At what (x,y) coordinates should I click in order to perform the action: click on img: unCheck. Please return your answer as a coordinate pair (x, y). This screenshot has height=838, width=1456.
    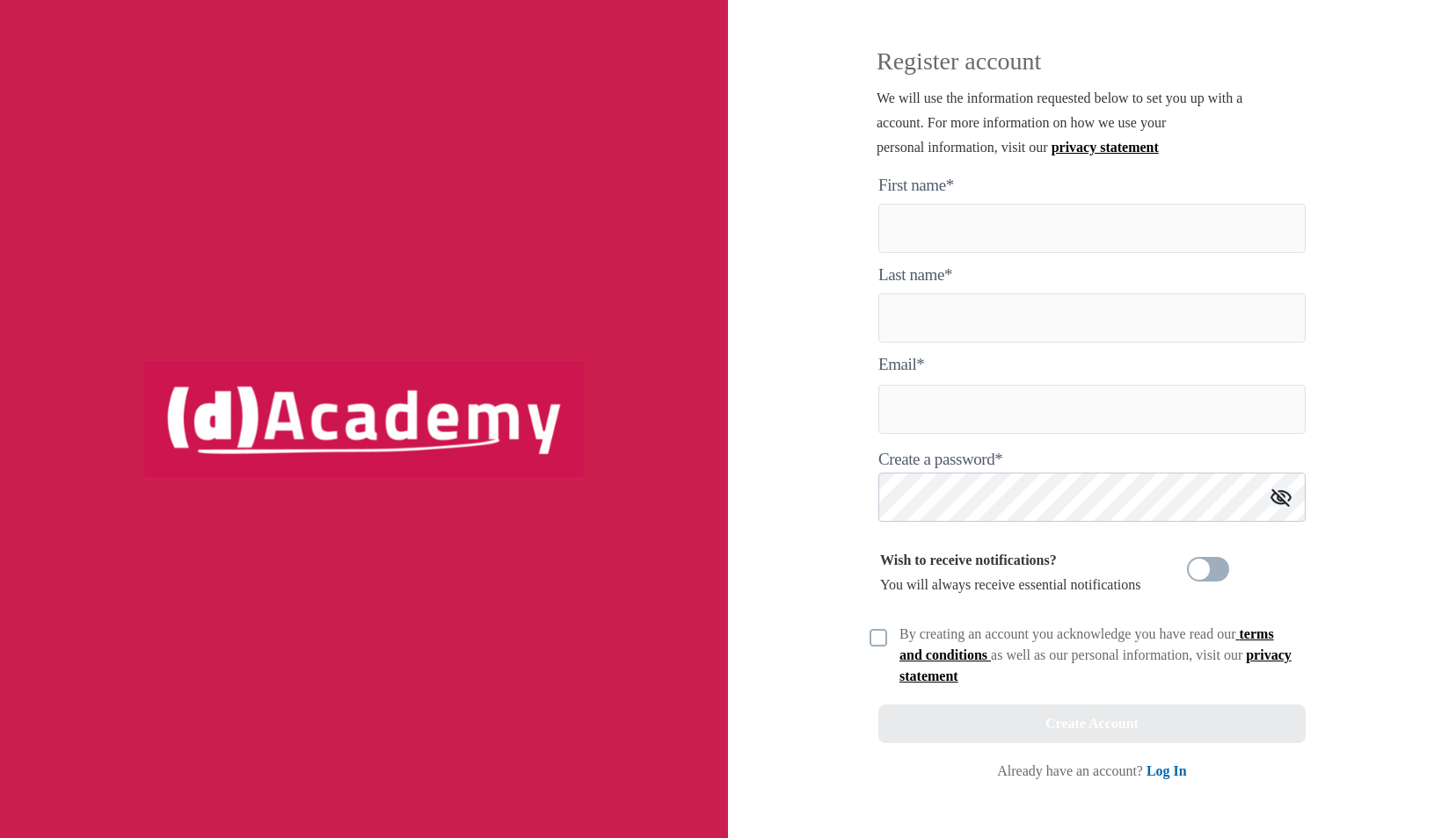
    Looking at the image, I should click on (878, 638).